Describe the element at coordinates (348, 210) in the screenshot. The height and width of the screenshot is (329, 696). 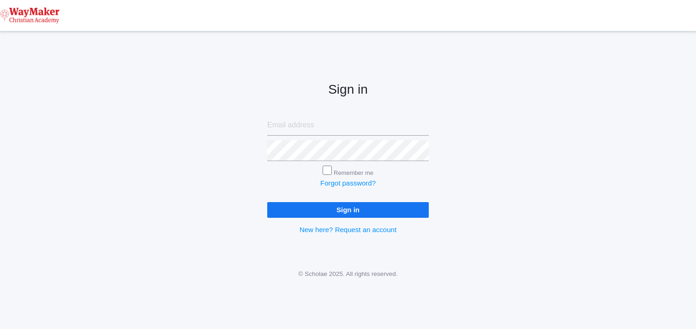
I see `input: Sign in` at that location.